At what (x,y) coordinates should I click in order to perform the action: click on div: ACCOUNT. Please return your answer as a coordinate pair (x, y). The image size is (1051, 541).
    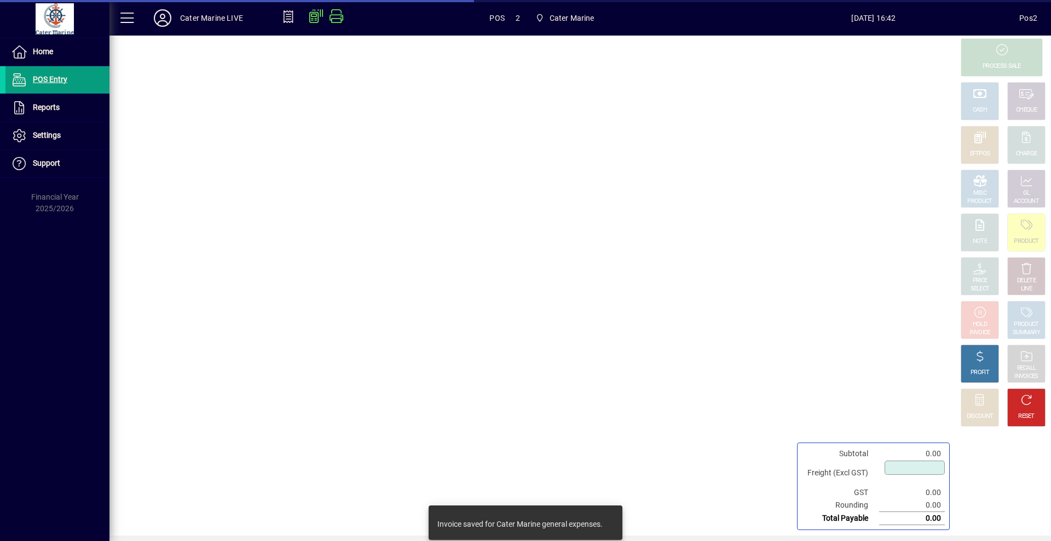
    Looking at the image, I should click on (1026, 201).